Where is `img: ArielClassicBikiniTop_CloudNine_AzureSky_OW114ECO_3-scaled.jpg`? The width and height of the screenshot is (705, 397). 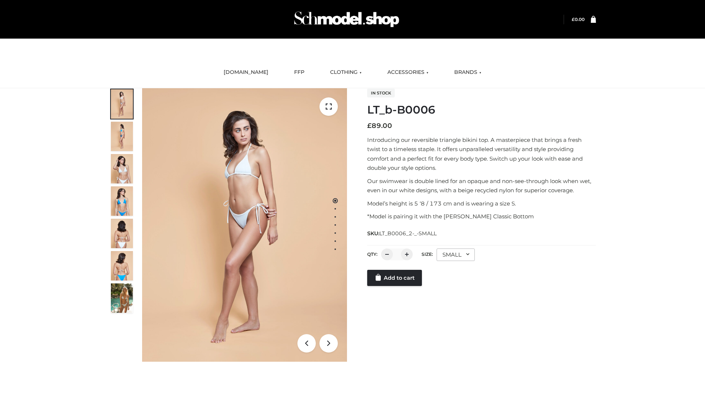 img: ArielClassicBikiniTop_CloudNine_AzureSky_OW114ECO_3-scaled.jpg is located at coordinates (122, 169).